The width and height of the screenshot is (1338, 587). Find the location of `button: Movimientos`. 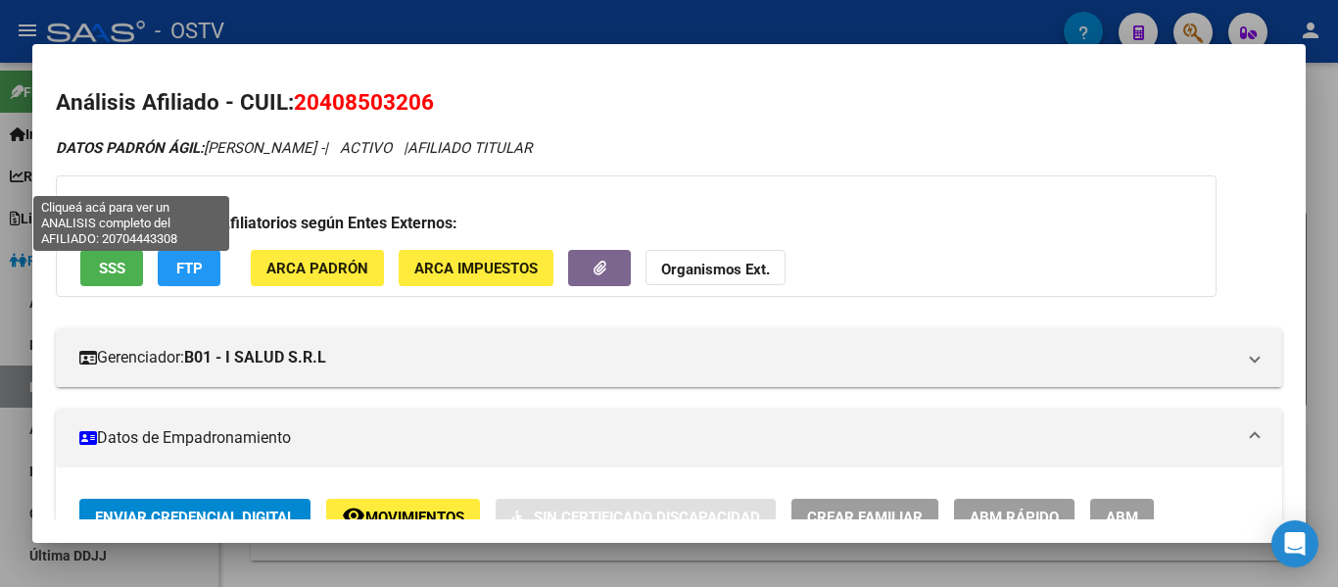

button: Movimientos is located at coordinates (402, 516).